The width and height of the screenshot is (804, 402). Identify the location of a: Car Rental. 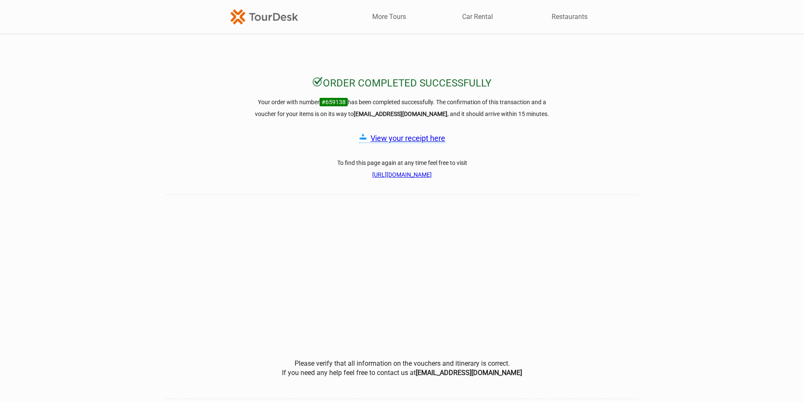
(477, 17).